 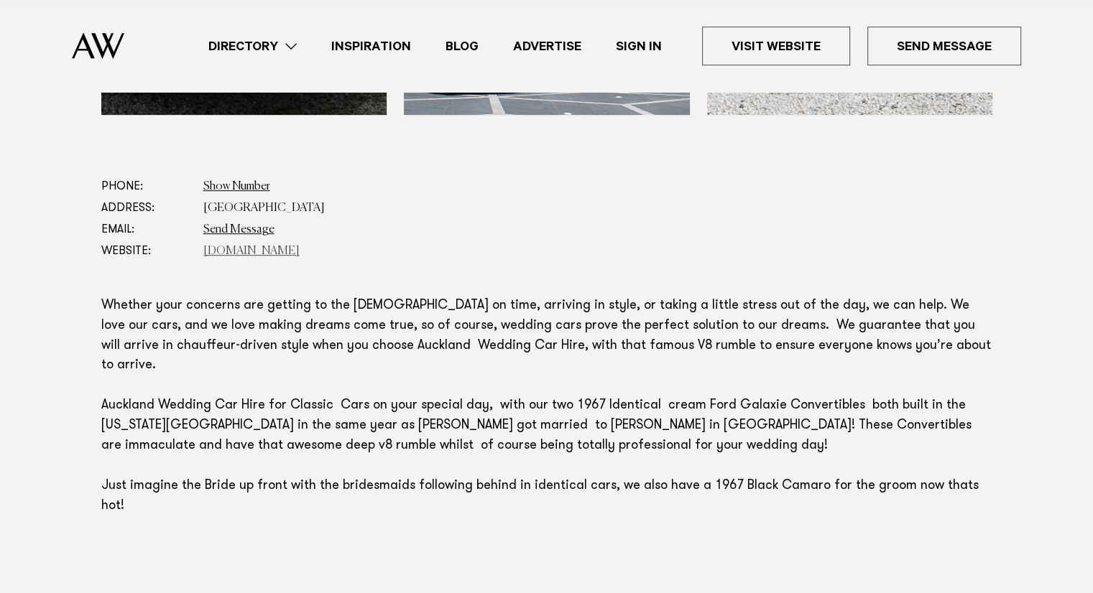 I want to click on a: Sign In, so click(x=639, y=46).